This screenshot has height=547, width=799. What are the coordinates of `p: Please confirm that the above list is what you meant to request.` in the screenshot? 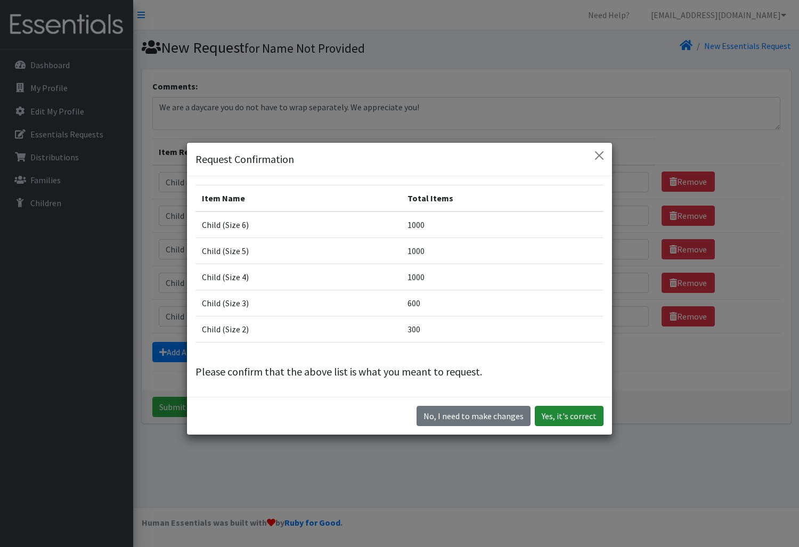 It's located at (400, 372).